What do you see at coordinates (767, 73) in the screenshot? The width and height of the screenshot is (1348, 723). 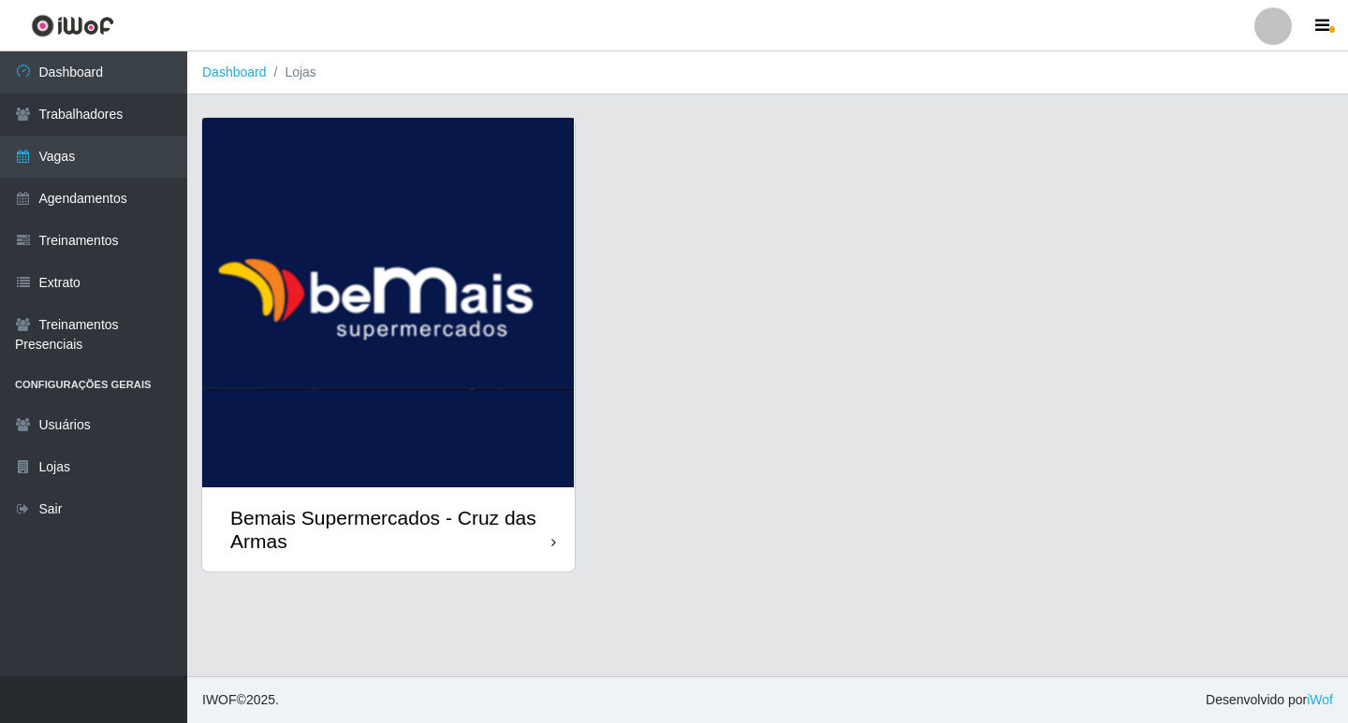 I see `nav: breadcrumb` at bounding box center [767, 73].